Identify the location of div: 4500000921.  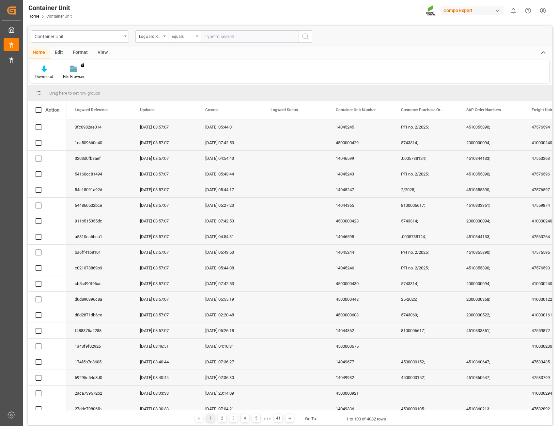
(360, 393).